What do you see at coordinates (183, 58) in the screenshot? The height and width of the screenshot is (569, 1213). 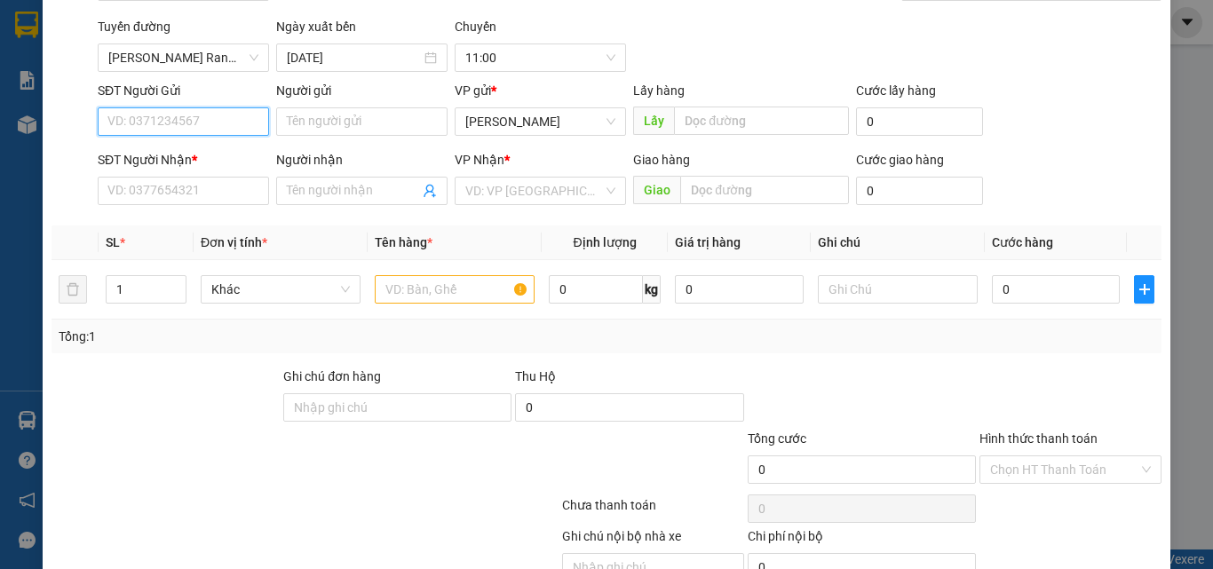 I see `span: Phan Rang - Nha Trang` at bounding box center [183, 58].